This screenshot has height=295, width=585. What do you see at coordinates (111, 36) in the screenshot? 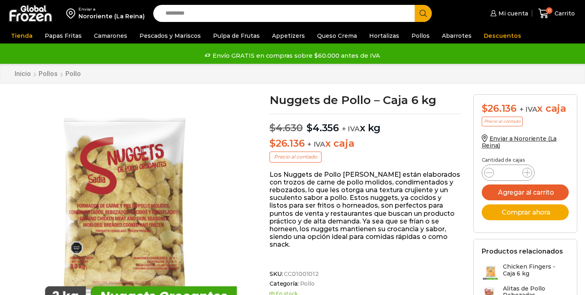
I see `a: Camarones` at bounding box center [111, 36].